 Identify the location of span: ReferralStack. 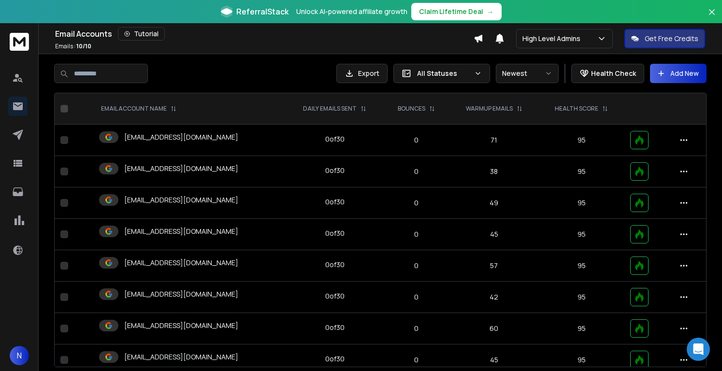
(262, 12).